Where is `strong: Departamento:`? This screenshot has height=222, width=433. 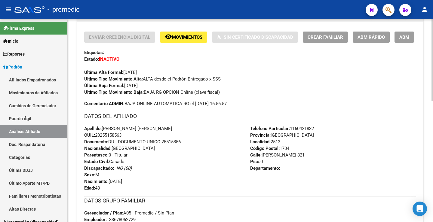 strong: Departamento: is located at coordinates (265, 168).